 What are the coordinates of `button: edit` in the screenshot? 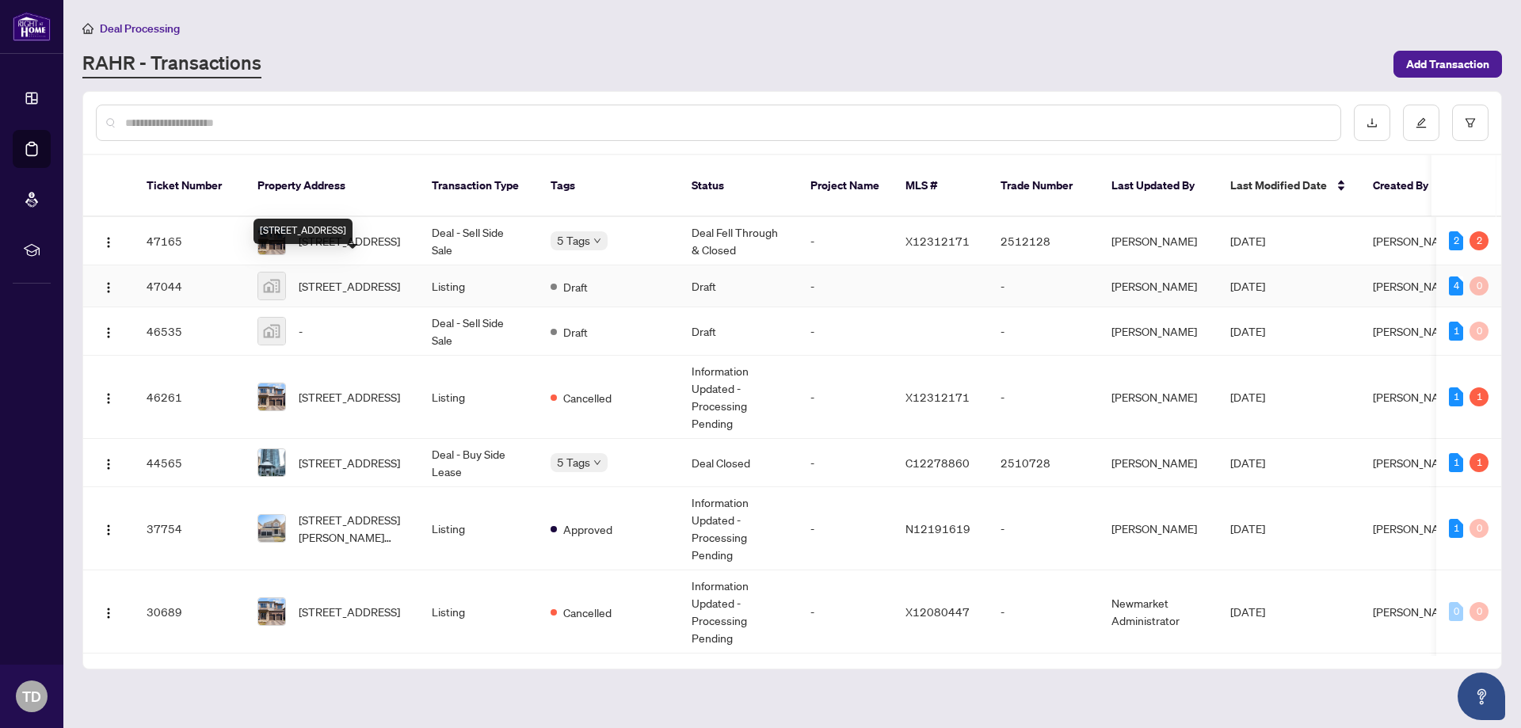 It's located at (1421, 123).